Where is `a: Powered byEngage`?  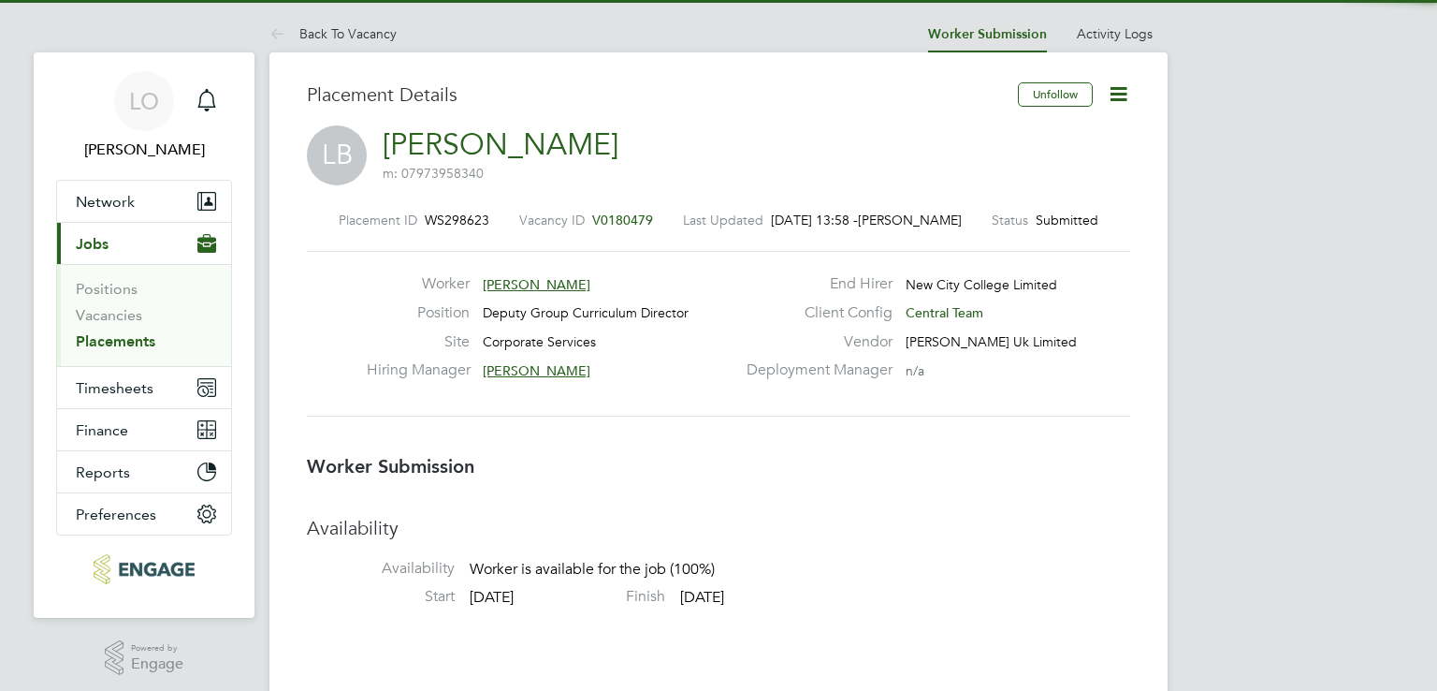
a: Powered byEngage is located at coordinates (144, 658).